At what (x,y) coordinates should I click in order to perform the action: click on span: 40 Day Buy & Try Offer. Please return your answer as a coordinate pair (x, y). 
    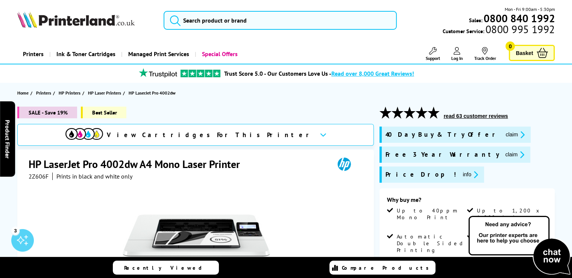
    Looking at the image, I should click on (443, 134).